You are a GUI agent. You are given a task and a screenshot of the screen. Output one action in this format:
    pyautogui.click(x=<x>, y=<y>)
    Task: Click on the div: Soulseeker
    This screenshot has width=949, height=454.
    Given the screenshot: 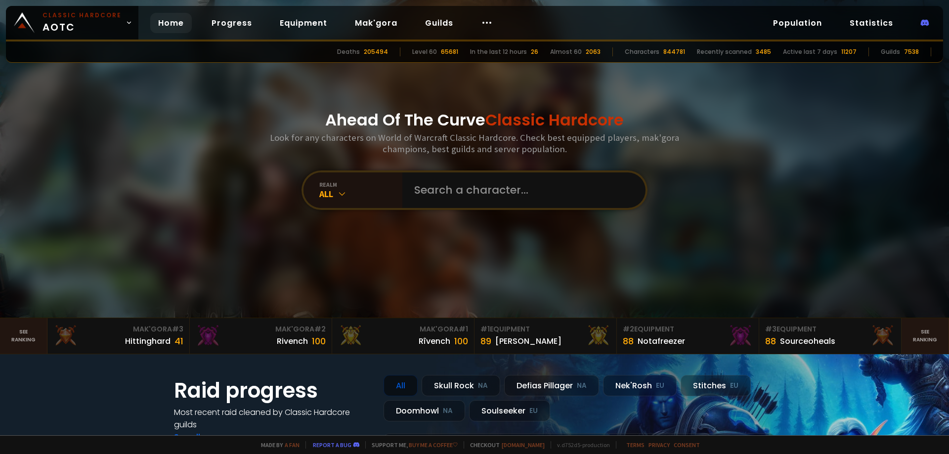 What is the action you would take?
    pyautogui.click(x=510, y=411)
    